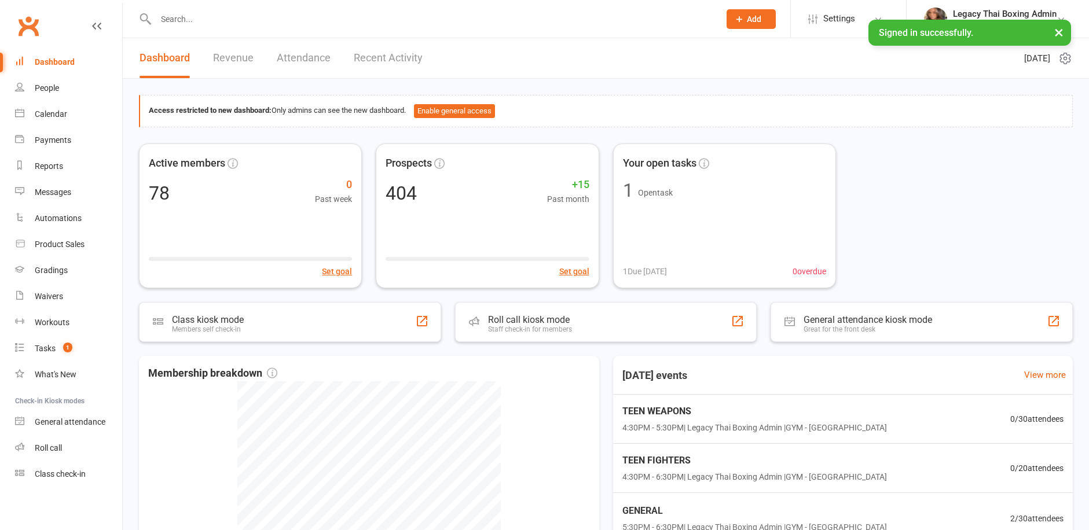 The width and height of the screenshot is (1089, 530). Describe the element at coordinates (754, 511) in the screenshot. I see `span: GENERAL` at that location.